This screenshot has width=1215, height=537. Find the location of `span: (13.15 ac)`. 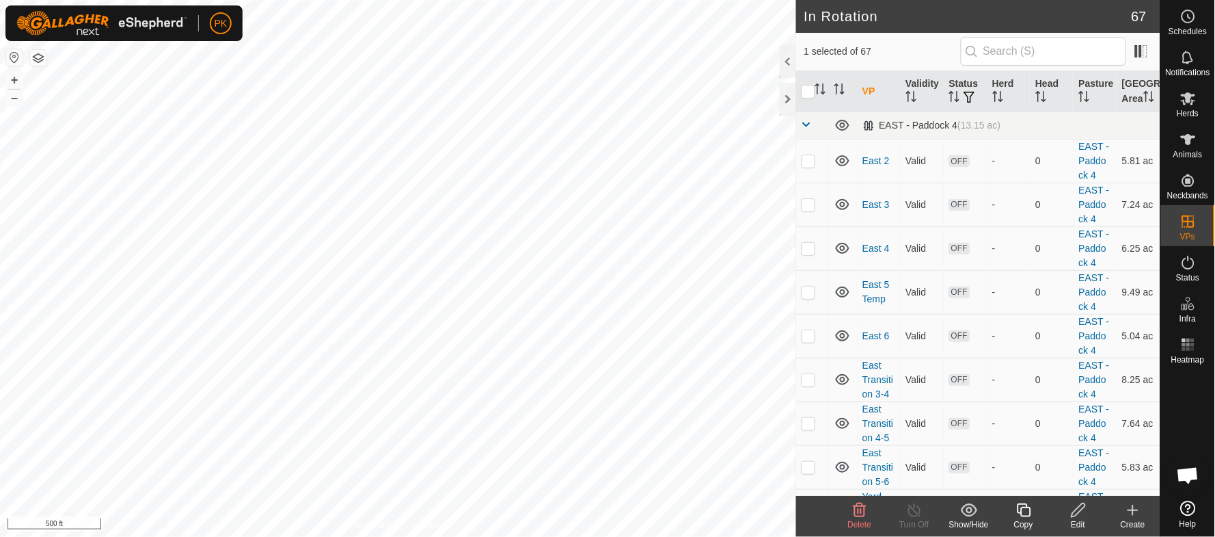

span: (13.15 ac) is located at coordinates (979, 125).